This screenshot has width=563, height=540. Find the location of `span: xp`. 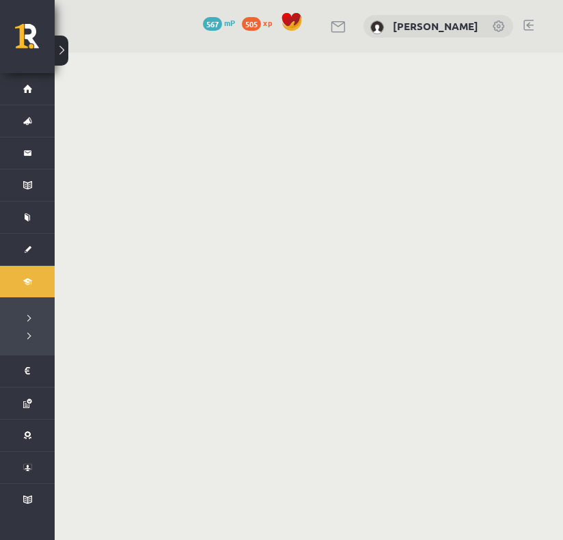

span: xp is located at coordinates (267, 23).